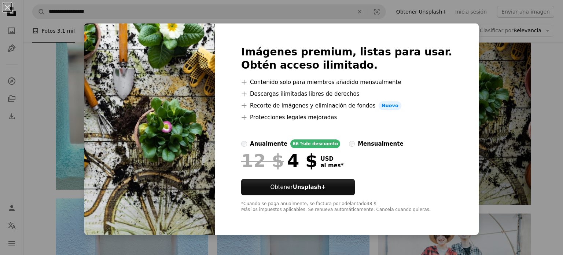 The width and height of the screenshot is (563, 255). What do you see at coordinates (263, 161) in the screenshot?
I see `span: 12 $` at bounding box center [263, 161].